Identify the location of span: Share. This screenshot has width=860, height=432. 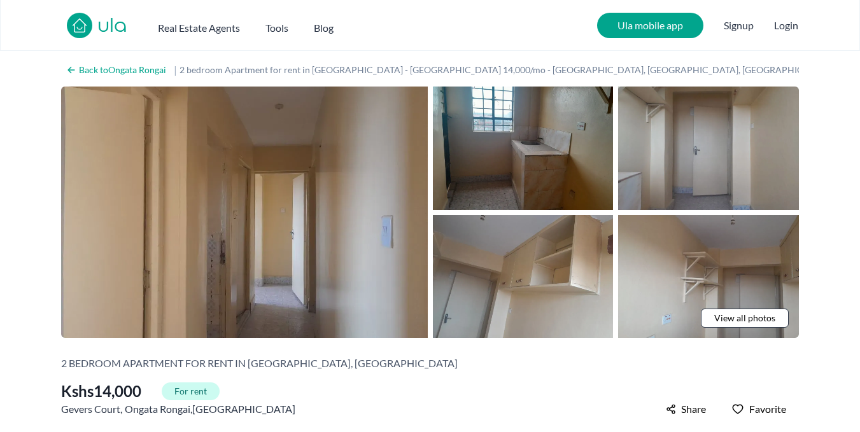
(693, 409).